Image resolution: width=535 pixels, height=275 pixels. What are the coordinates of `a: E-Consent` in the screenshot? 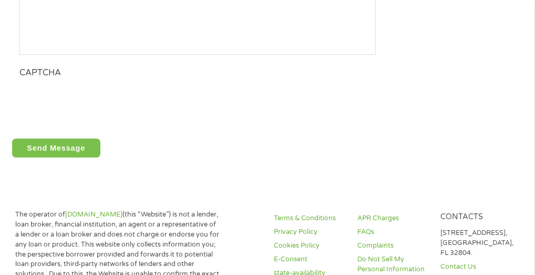 It's located at (309, 259).